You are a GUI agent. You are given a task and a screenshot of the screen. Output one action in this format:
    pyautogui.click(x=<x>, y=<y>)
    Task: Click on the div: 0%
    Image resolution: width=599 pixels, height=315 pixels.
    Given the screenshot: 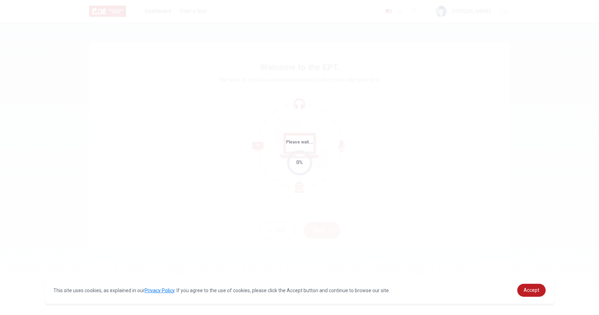 What is the action you would take?
    pyautogui.click(x=299, y=162)
    